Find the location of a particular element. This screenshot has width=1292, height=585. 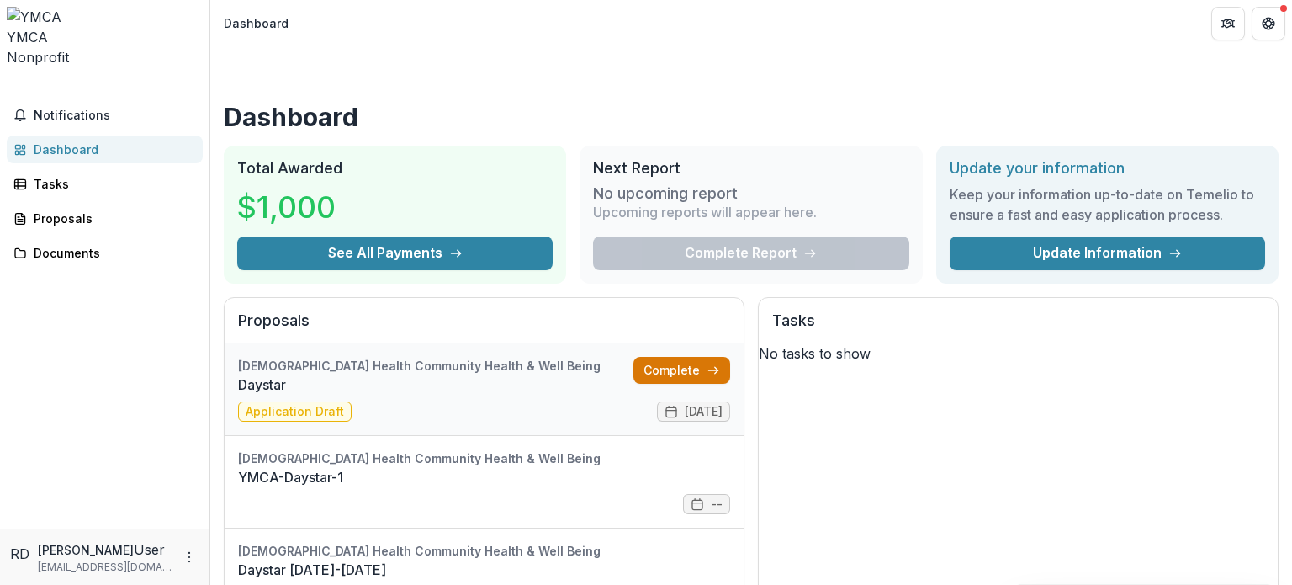

h3: $1,000 is located at coordinates (286, 207).